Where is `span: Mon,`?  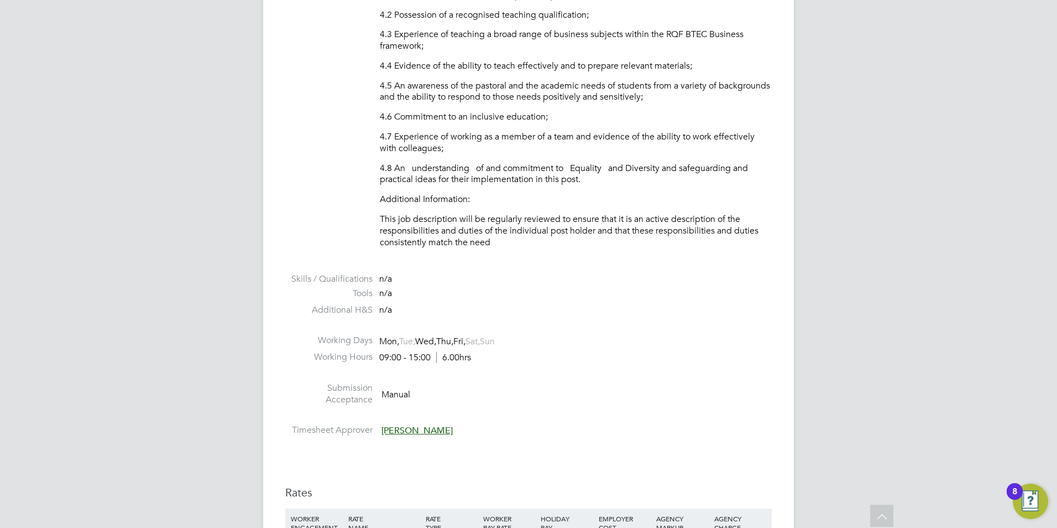
span: Mon, is located at coordinates (389, 341).